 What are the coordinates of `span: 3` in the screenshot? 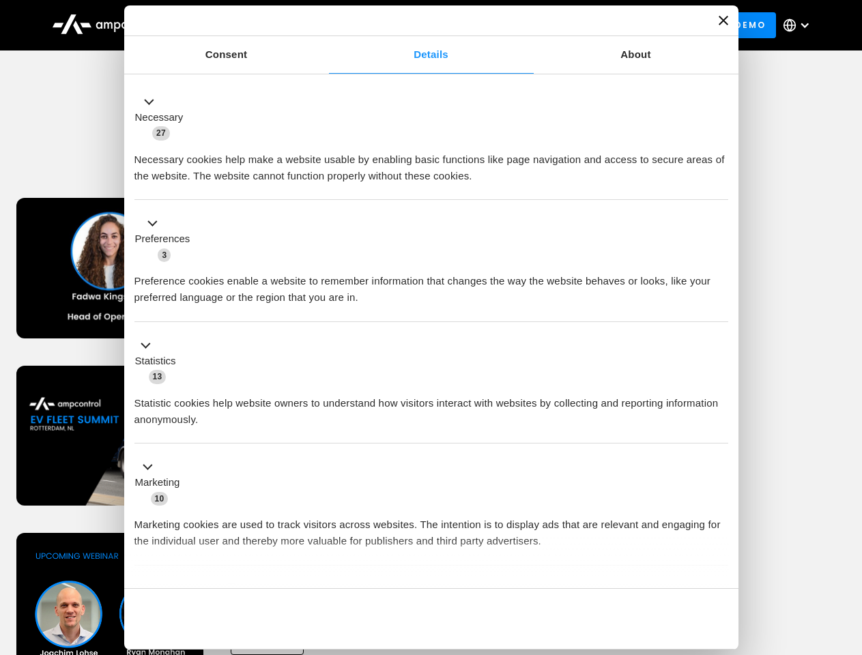 It's located at (164, 255).